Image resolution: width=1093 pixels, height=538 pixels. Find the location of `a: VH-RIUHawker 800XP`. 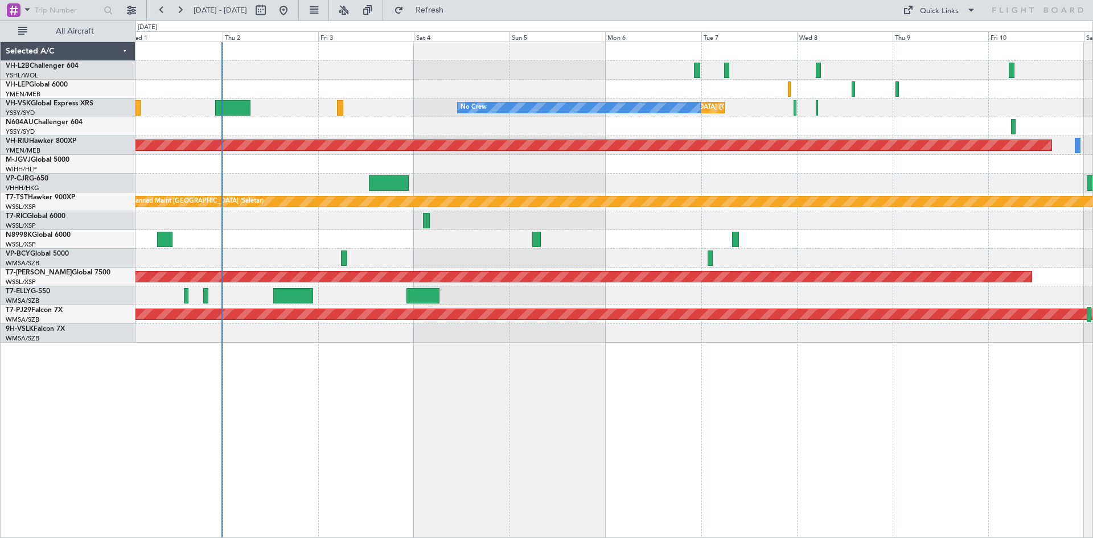

a: VH-RIUHawker 800XP is located at coordinates (41, 141).